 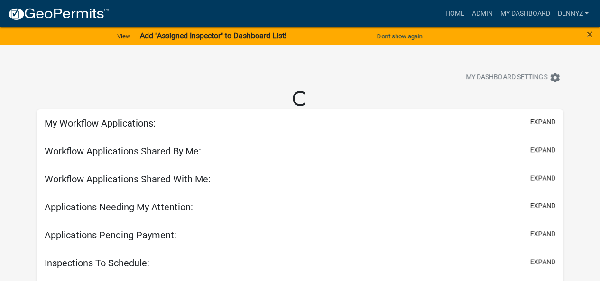 I want to click on h5: My Workflow Applications:, so click(x=100, y=123).